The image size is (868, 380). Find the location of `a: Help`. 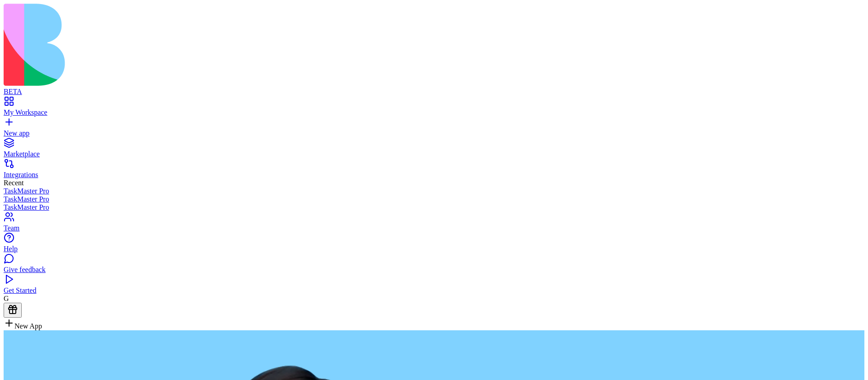

a: Help is located at coordinates (434, 245).